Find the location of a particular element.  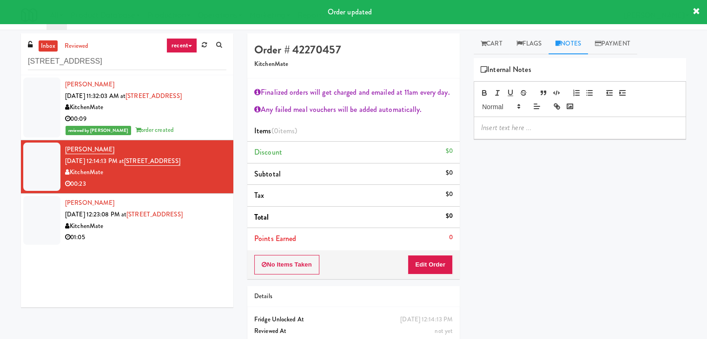

input: Search vision orders is located at coordinates (127, 61).